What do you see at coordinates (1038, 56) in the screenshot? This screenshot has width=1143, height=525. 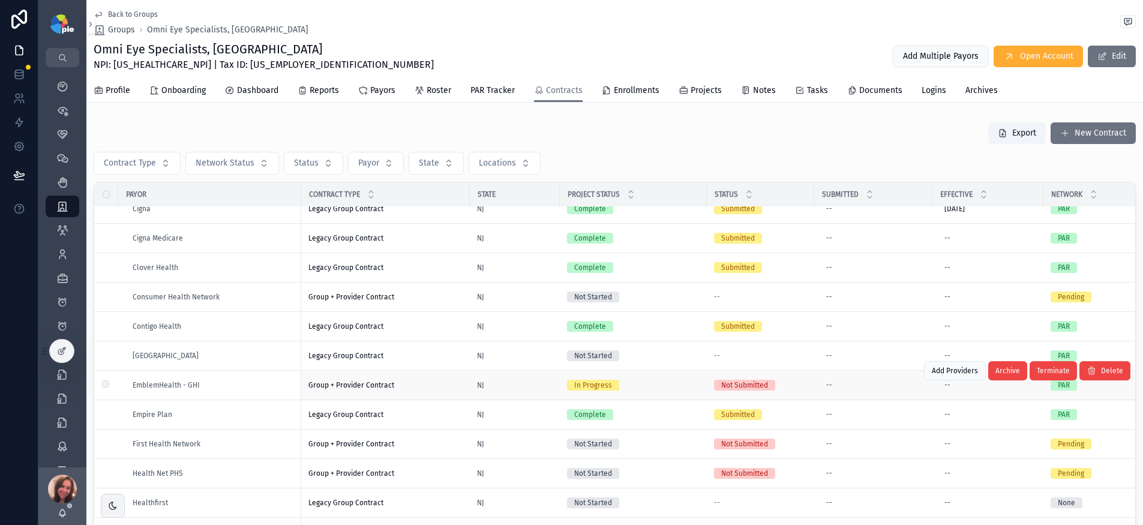 I see `button: Open Account` at bounding box center [1038, 56].